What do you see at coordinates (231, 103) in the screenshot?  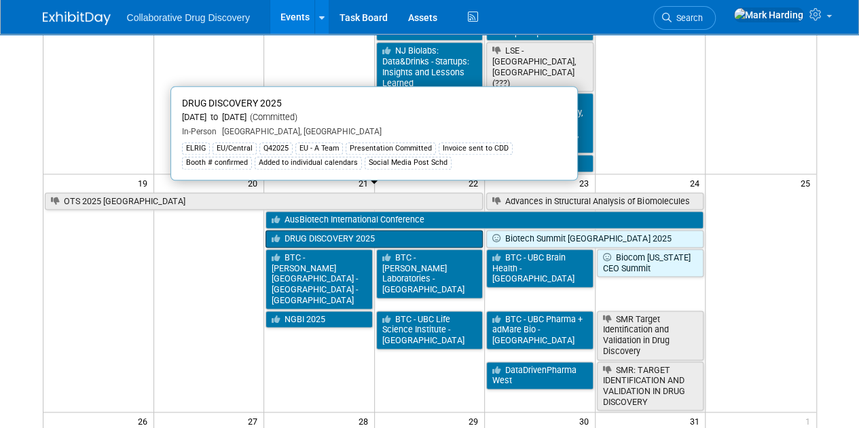 I see `span: DRUG DISCOVERY 2025` at bounding box center [231, 103].